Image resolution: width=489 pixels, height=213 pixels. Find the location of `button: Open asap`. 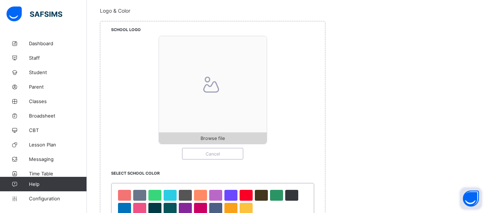

button: Open asap is located at coordinates (470, 199).